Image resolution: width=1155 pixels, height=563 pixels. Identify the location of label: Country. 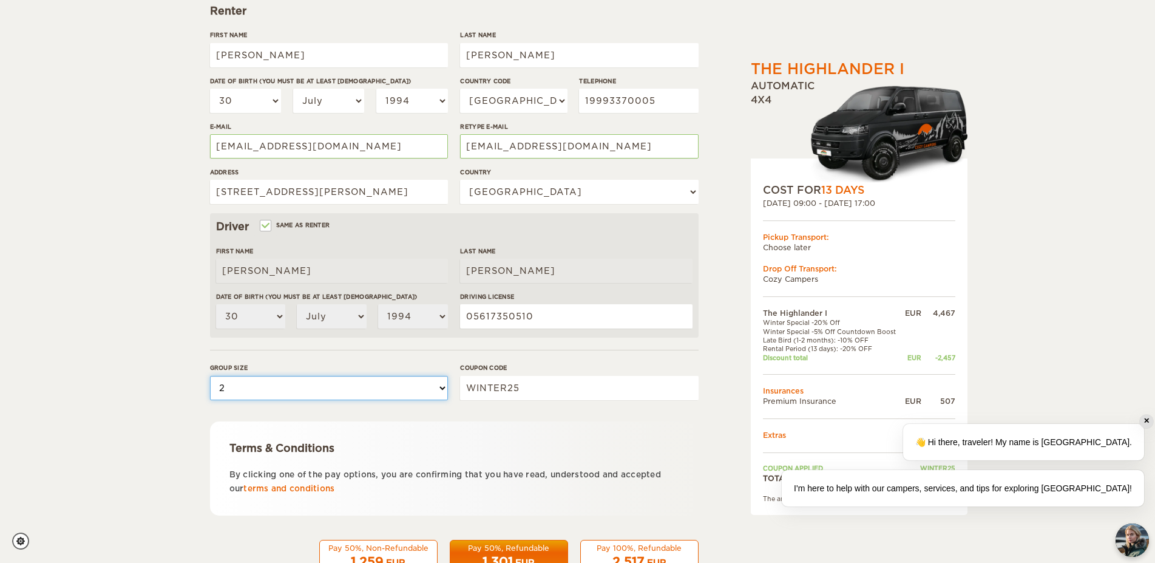
(579, 172).